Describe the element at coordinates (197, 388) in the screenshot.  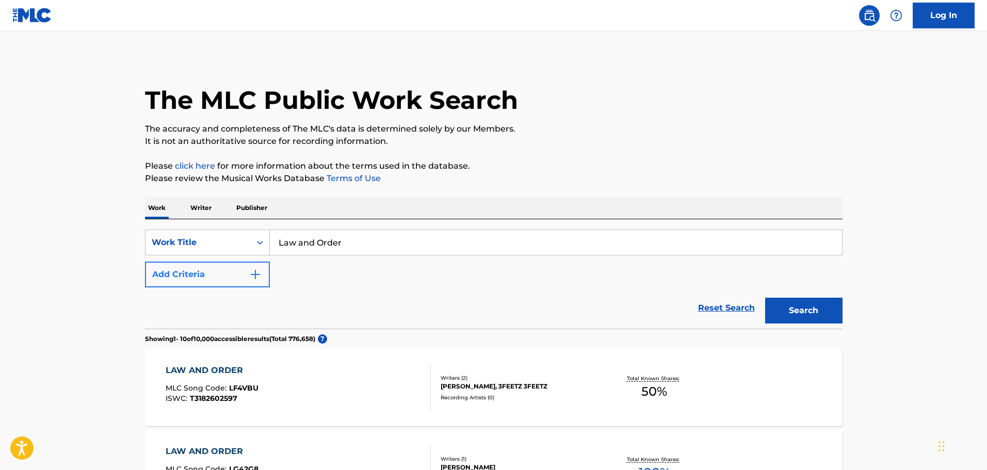
I see `span: MLC Song Code :` at that location.